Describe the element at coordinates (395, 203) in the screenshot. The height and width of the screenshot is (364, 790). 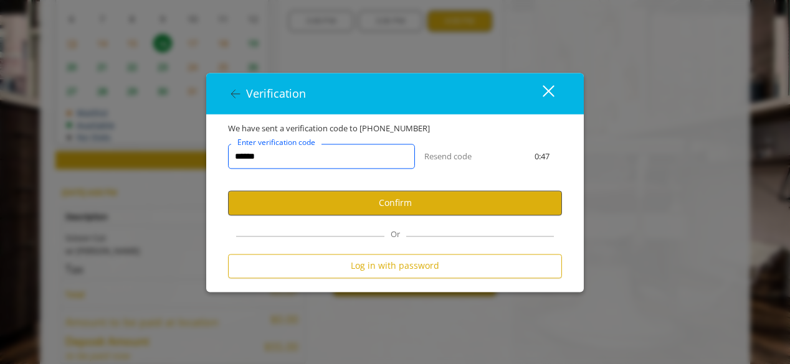
I see `button: Confirm` at that location.